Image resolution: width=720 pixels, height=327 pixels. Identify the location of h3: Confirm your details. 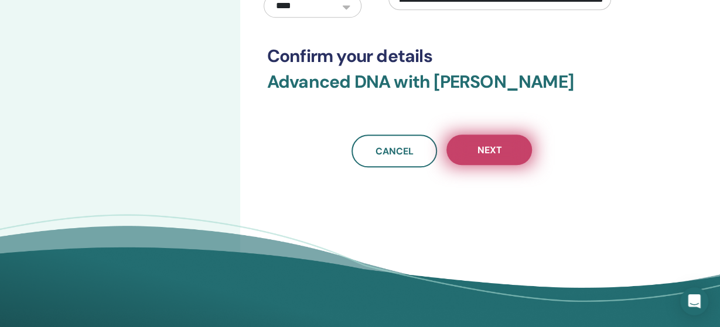
(442, 56).